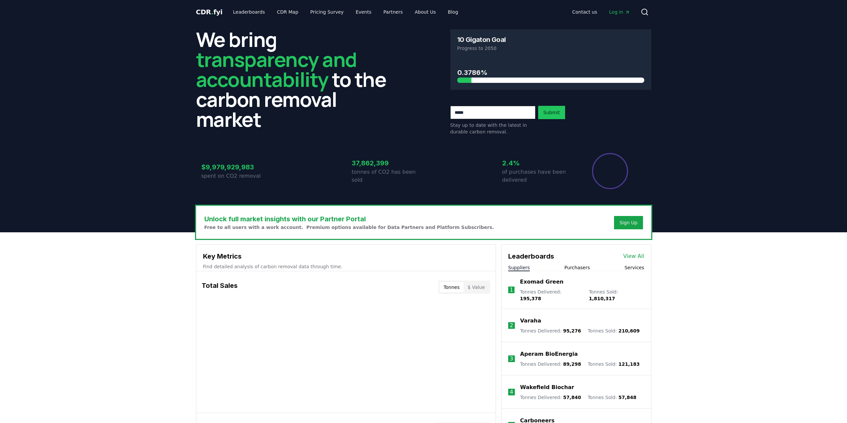 This screenshot has width=847, height=423. Describe the element at coordinates (577, 267) in the screenshot. I see `button: Purchasers` at that location.